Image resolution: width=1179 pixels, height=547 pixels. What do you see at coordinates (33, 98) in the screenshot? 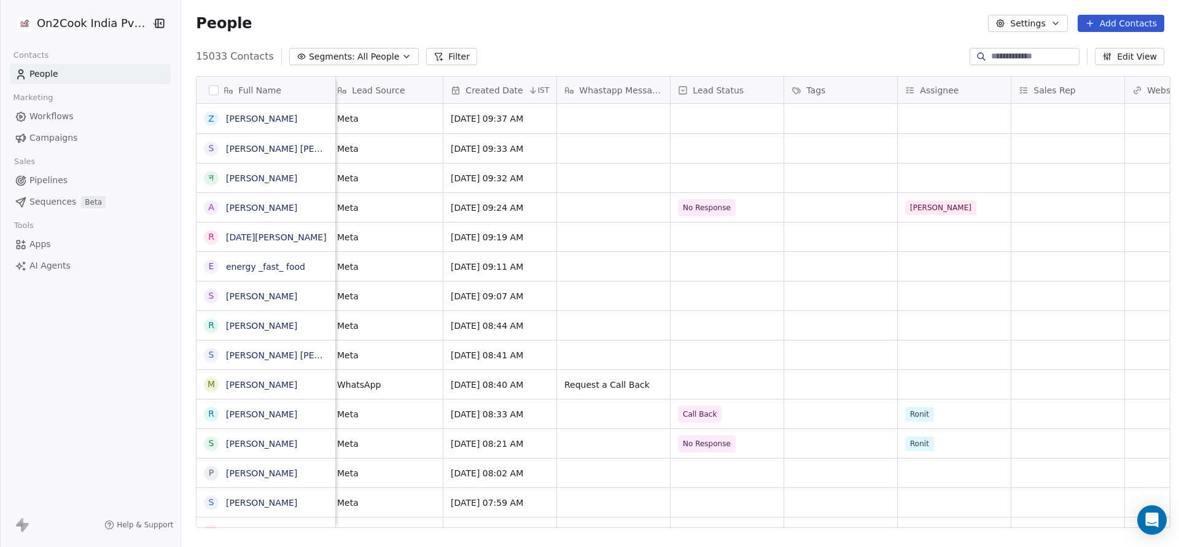
I see `span: Marketing` at bounding box center [33, 98].